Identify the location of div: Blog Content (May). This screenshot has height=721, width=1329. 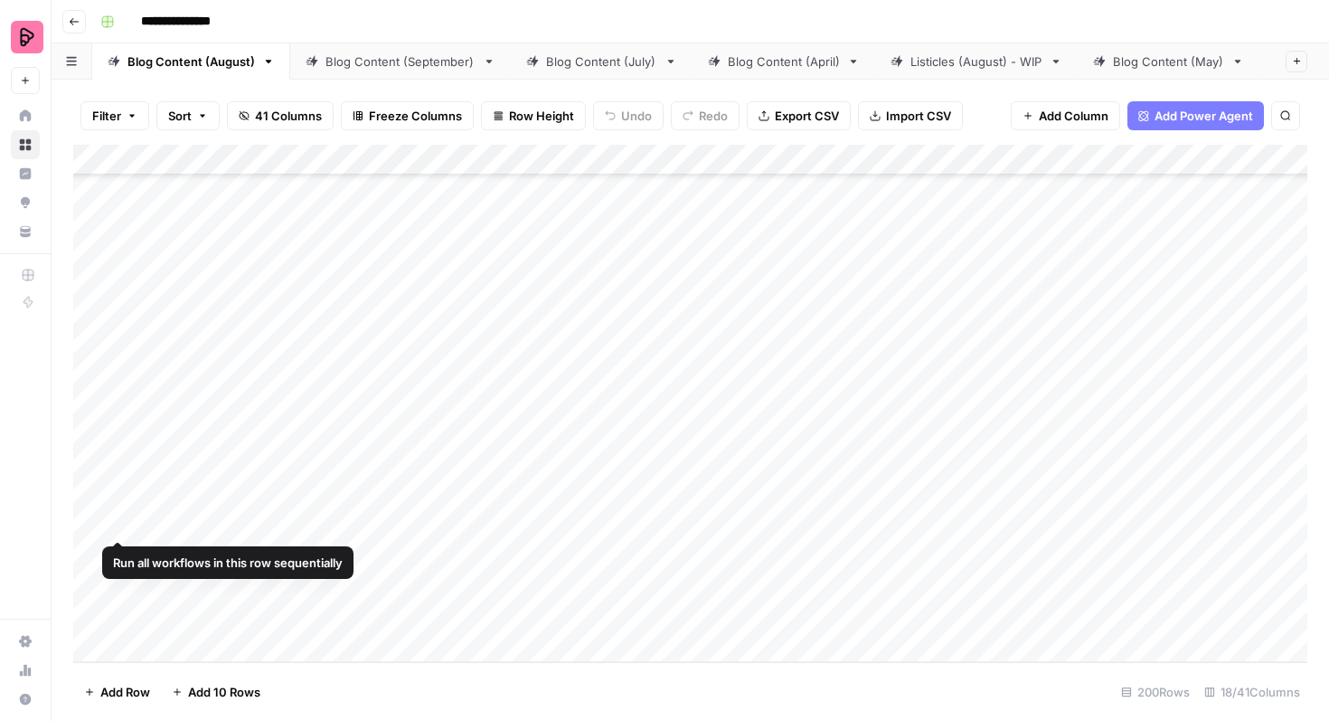
(1168, 61).